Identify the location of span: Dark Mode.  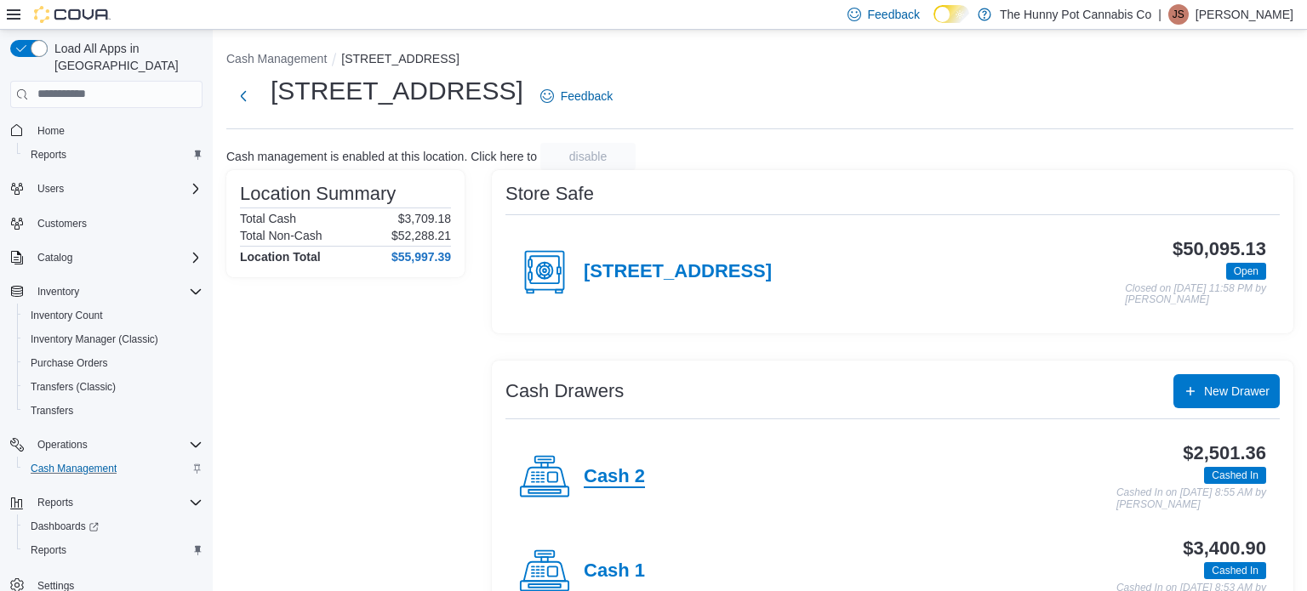
(934, 23).